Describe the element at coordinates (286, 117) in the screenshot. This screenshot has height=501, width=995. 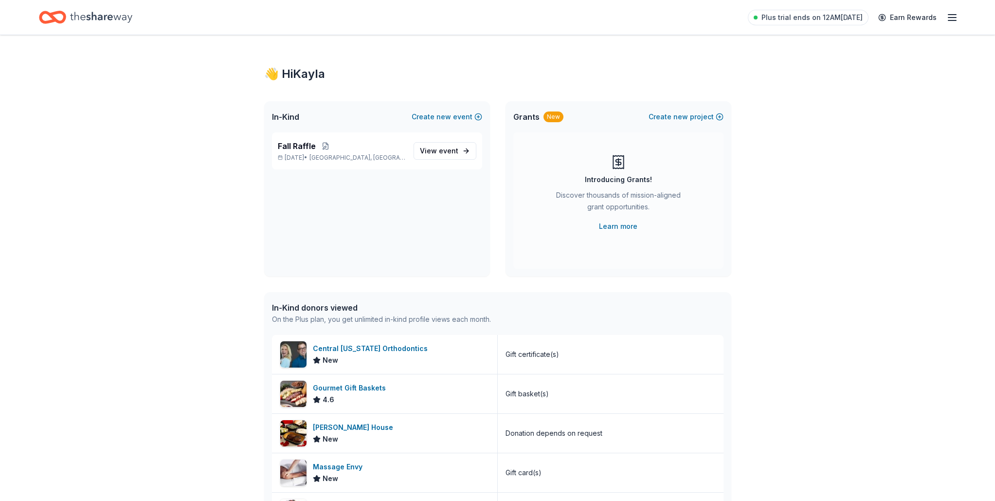
I see `span: In-Kind` at that location.